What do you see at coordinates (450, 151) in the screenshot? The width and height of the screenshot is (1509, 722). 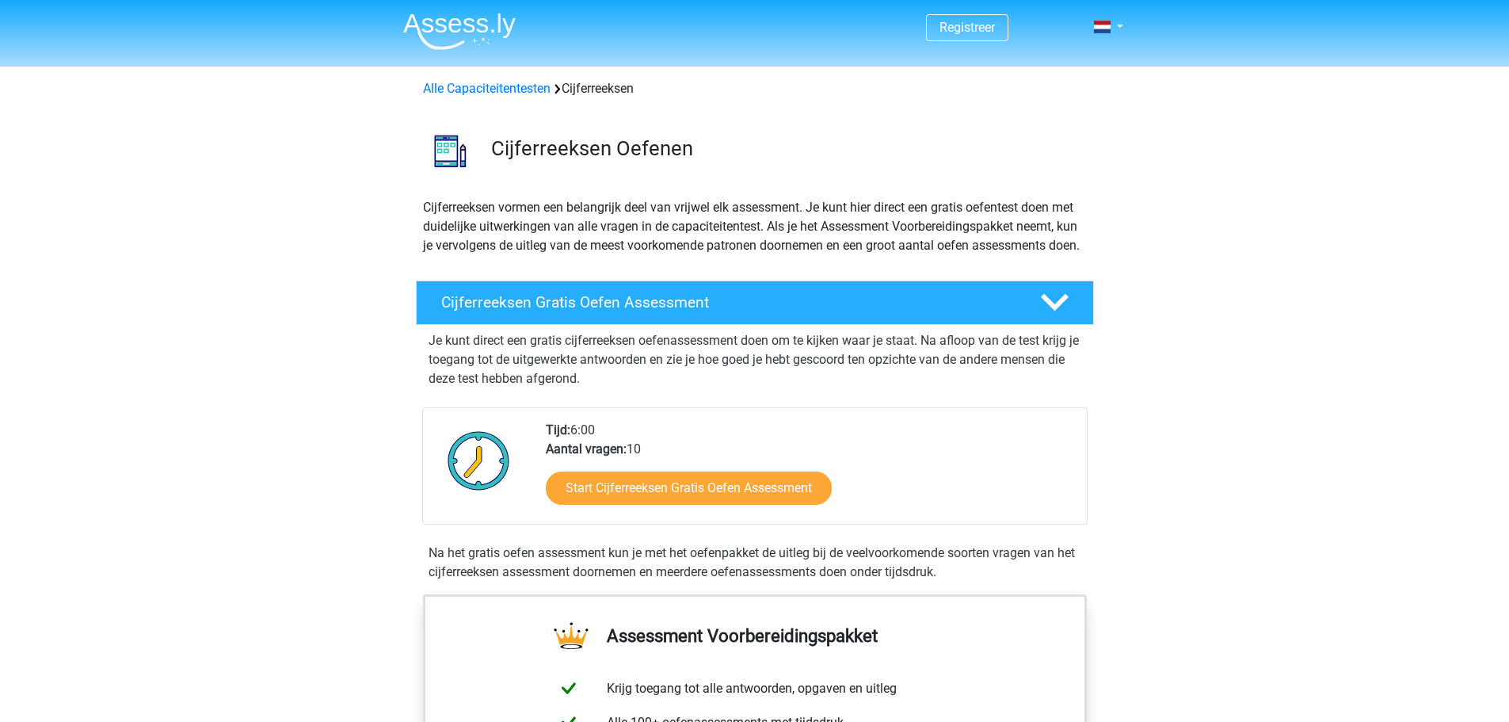 I see `img: cijferreeksen` at bounding box center [450, 151].